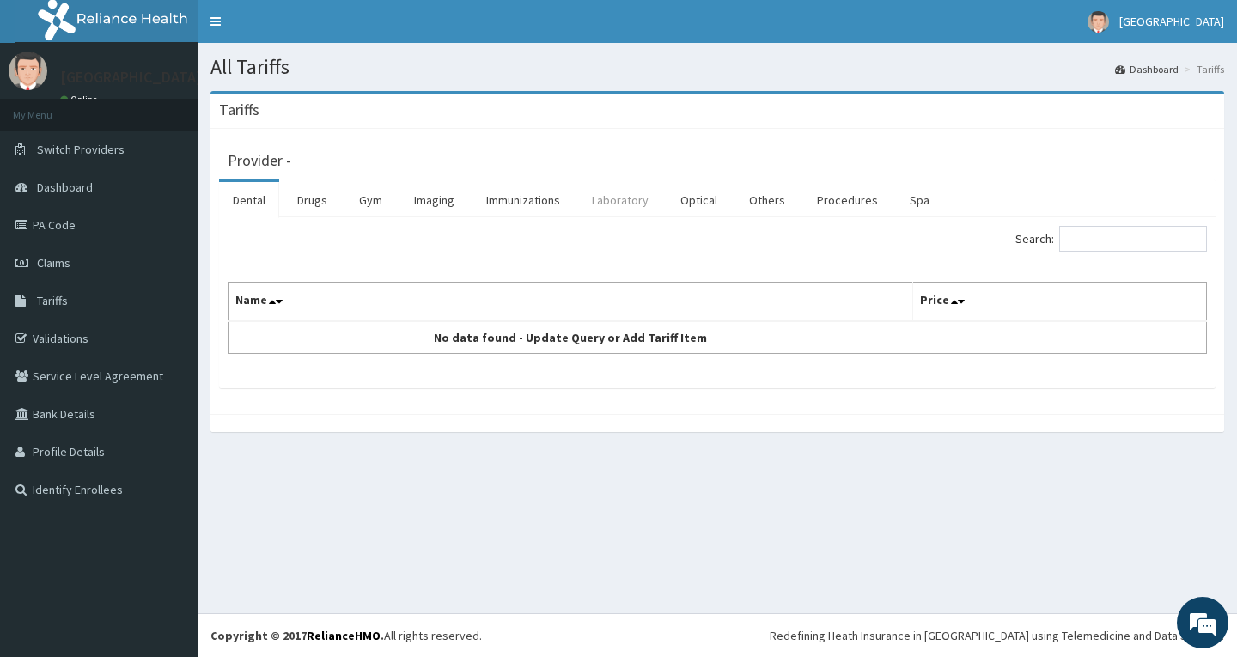 The width and height of the screenshot is (1237, 657). What do you see at coordinates (297, 636) in the screenshot?
I see `strong: Copyright © 2017 .` at bounding box center [297, 636].